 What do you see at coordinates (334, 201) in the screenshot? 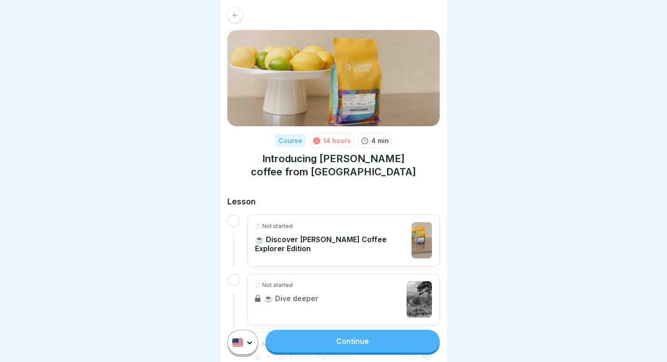
I see `h2: Lesson` at bounding box center [334, 201].